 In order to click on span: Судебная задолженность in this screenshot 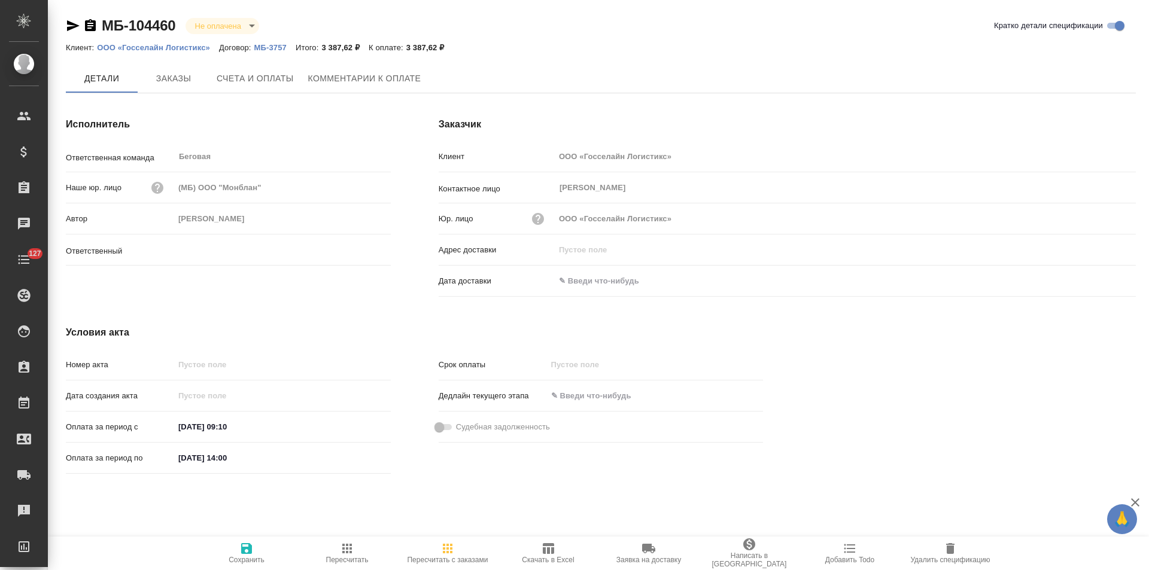, I will do `click(503, 427)`.